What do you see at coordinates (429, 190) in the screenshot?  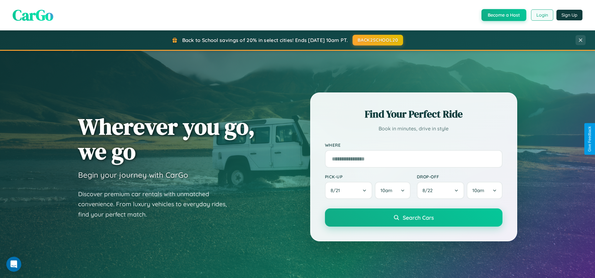 I see `span: 8 / 22` at bounding box center [429, 190].